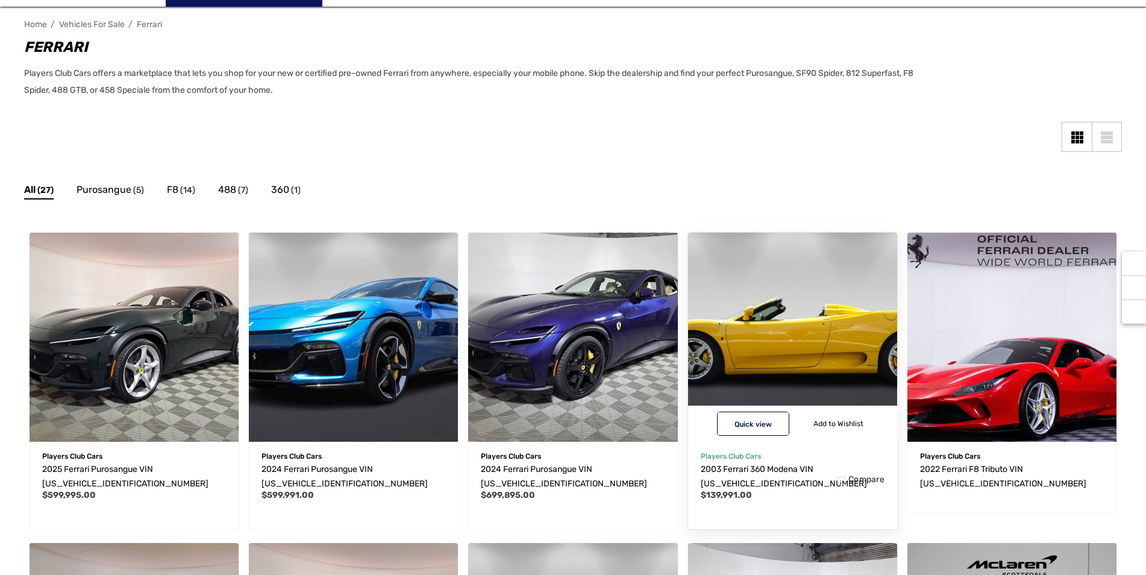 The width and height of the screenshot is (1146, 575). What do you see at coordinates (474, 47) in the screenshot?
I see `h1: Ferrari` at bounding box center [474, 47].